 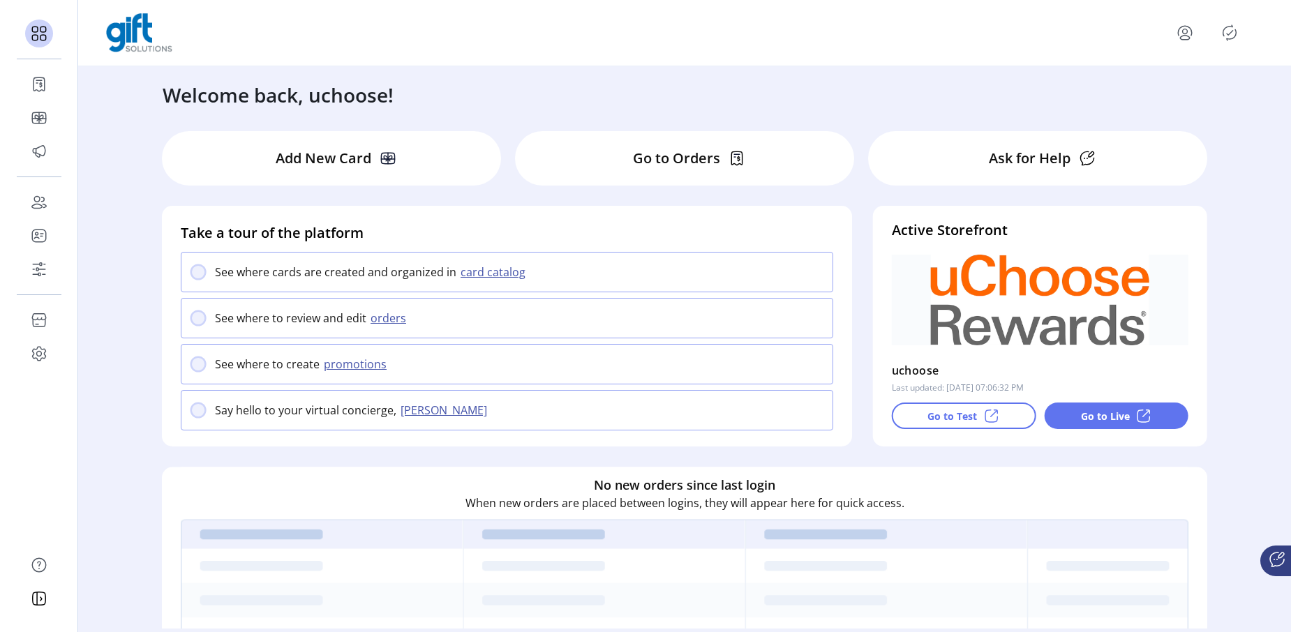 What do you see at coordinates (1040, 230) in the screenshot?
I see `h4: Active Storefront` at bounding box center [1040, 230].